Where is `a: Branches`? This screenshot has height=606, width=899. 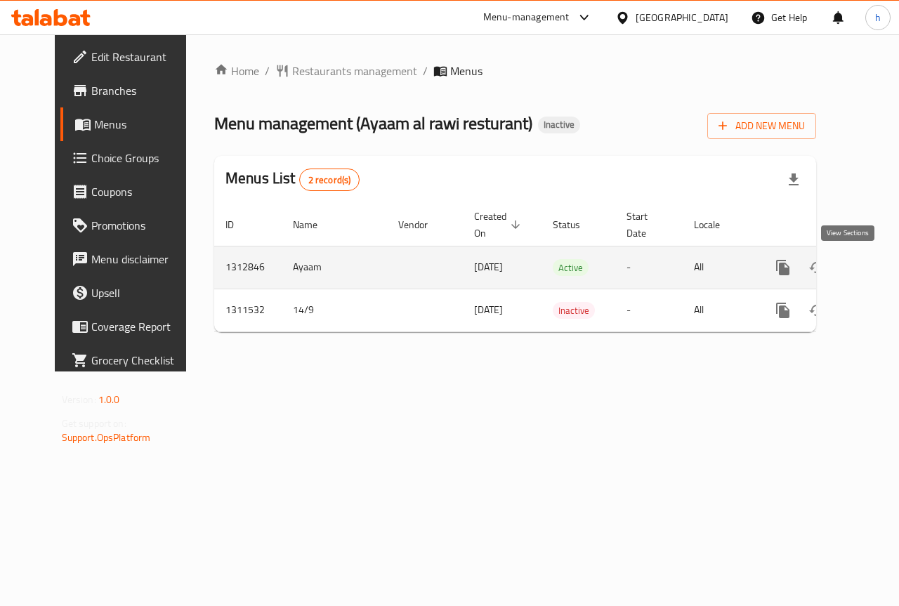
a: Branches is located at coordinates (133, 91).